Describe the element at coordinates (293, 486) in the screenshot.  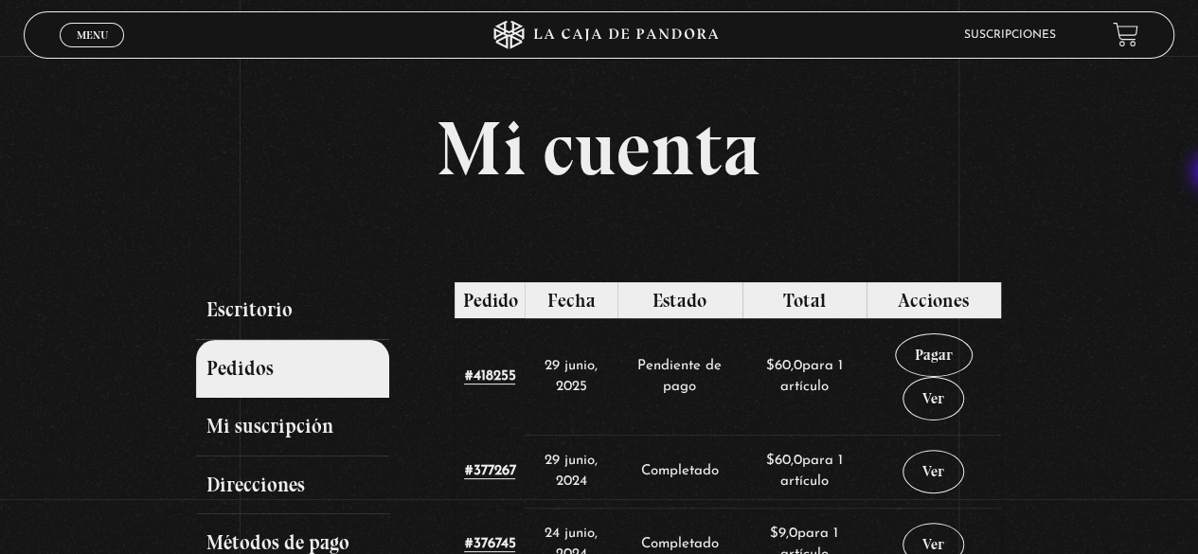
I see `a: Direcciones` at that location.